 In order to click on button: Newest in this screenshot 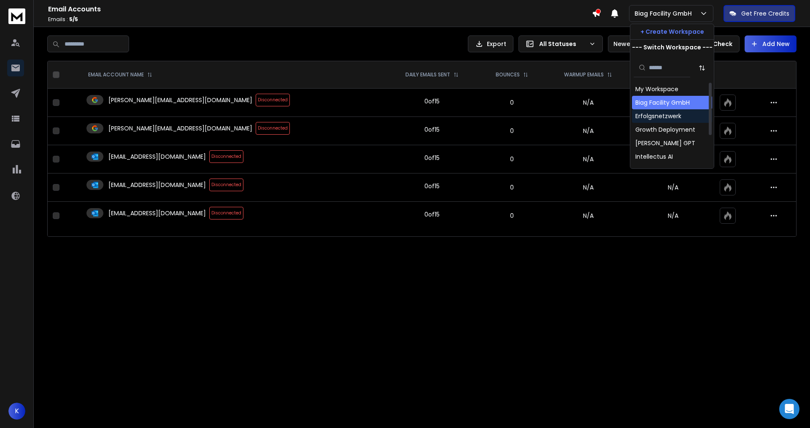, I will do `click(635, 44)`.